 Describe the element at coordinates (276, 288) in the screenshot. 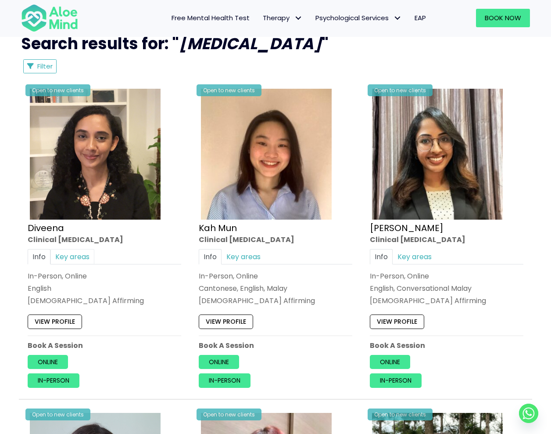

I see `p: Cantonese, English, Malay` at that location.